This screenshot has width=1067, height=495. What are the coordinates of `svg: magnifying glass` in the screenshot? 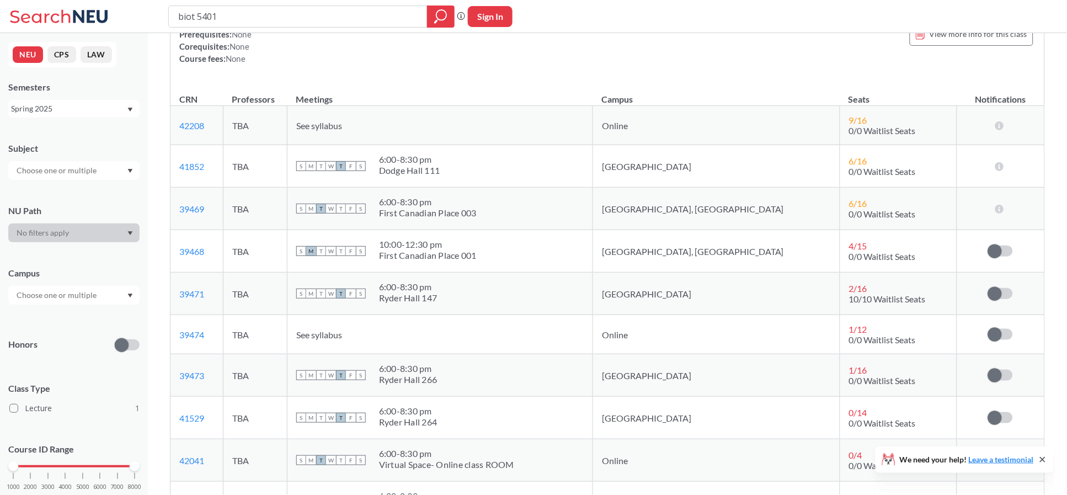 It's located at (441, 17).